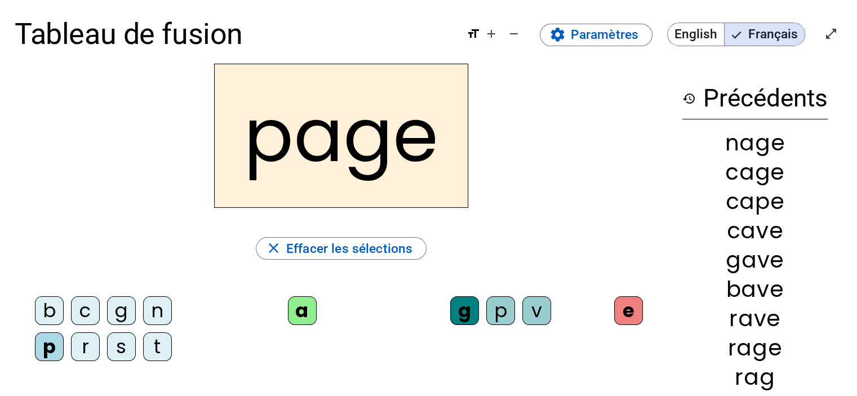 The height and width of the screenshot is (396, 857). I want to click on div: e, so click(628, 310).